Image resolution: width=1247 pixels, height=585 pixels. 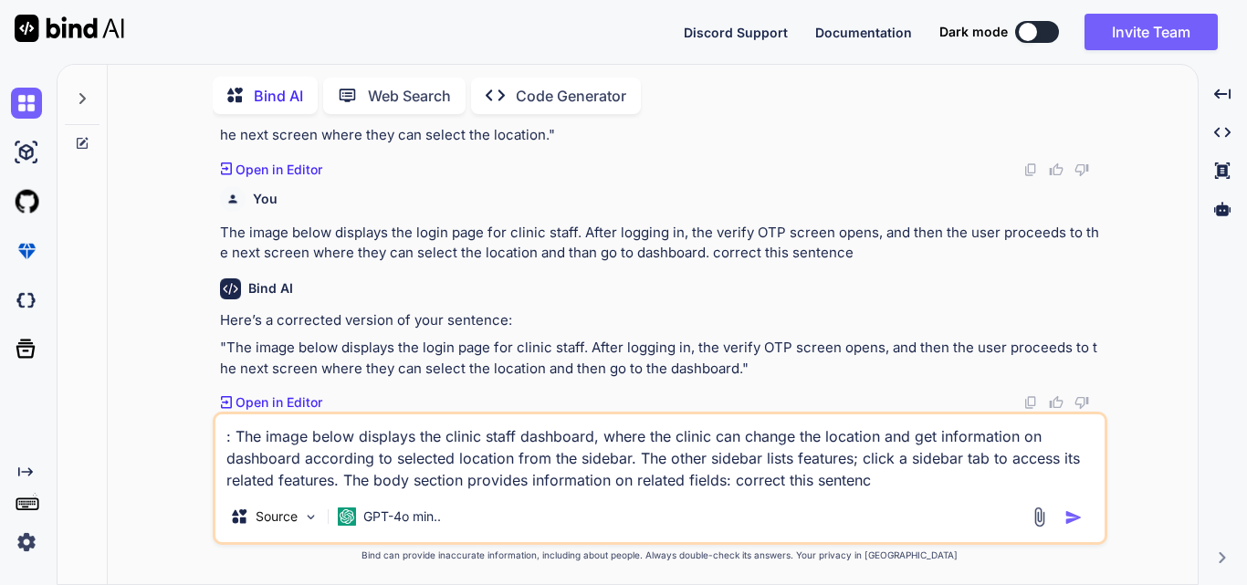 What do you see at coordinates (347, 517) in the screenshot?
I see `img: GPT-4o mini` at bounding box center [347, 517].